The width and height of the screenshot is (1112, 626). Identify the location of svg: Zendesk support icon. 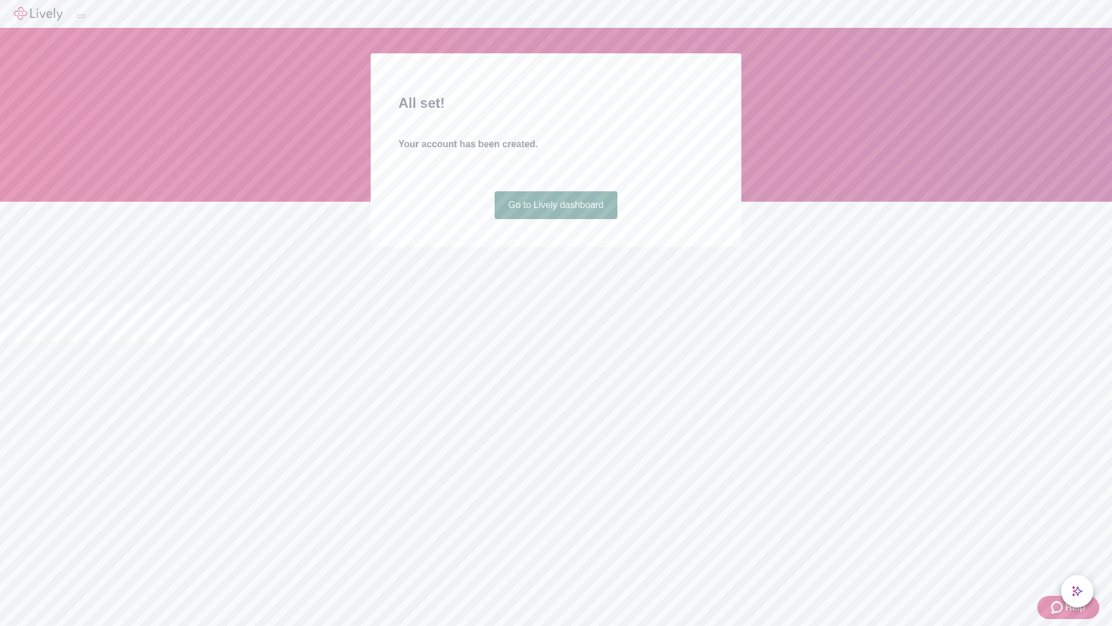
(1058, 607).